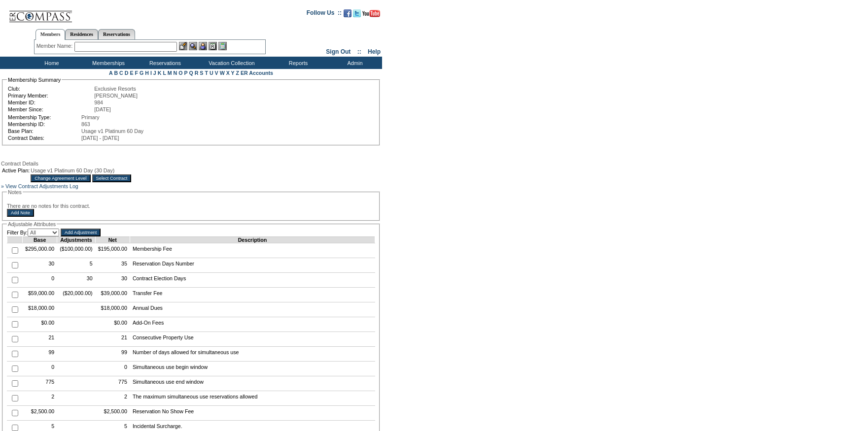  I want to click on td: Add-On Fees, so click(252, 325).